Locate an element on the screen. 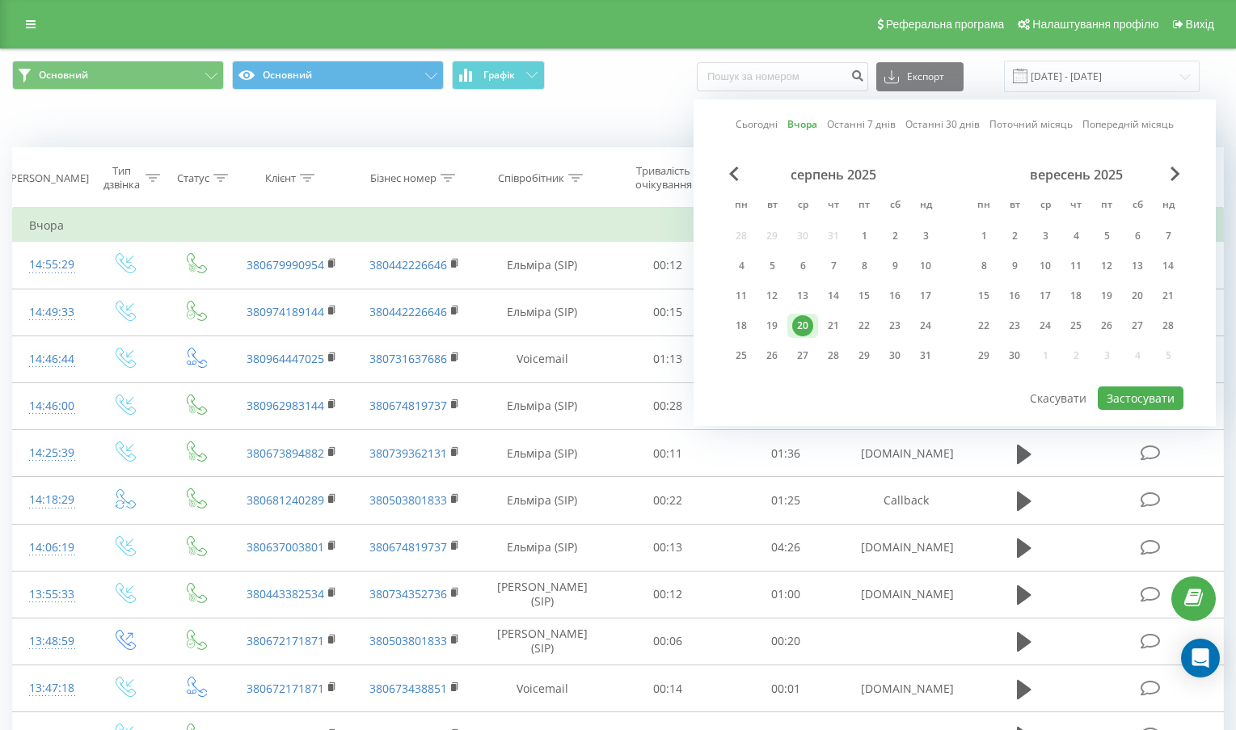 The image size is (1236, 730). div: вт 26 серп 2025 р. is located at coordinates (772, 356).